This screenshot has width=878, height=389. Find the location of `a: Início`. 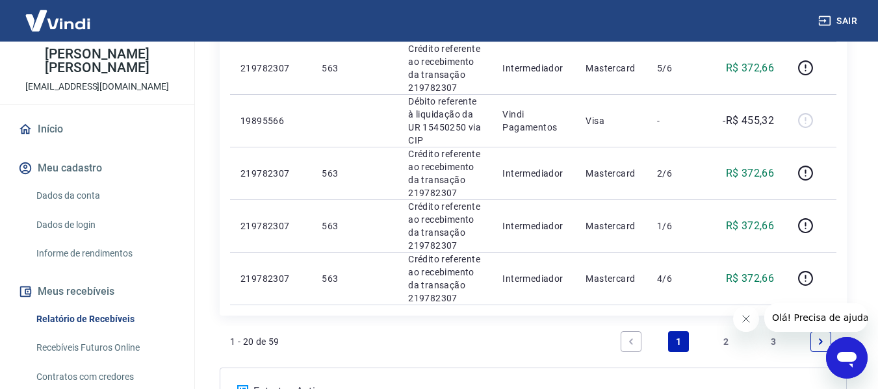

a: Início is located at coordinates (97, 129).